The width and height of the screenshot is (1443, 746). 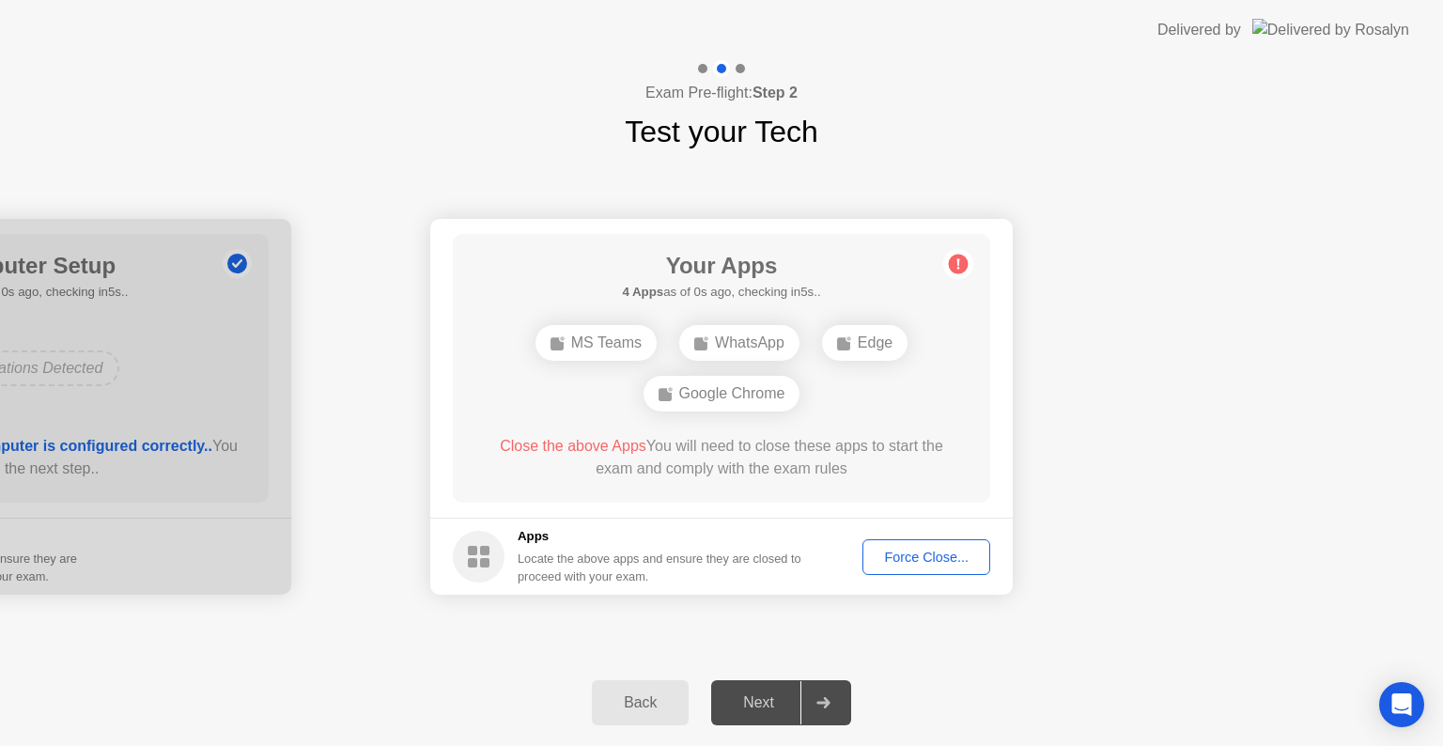 I want to click on h5: as of 0s ago, checking in5s.., so click(x=720, y=292).